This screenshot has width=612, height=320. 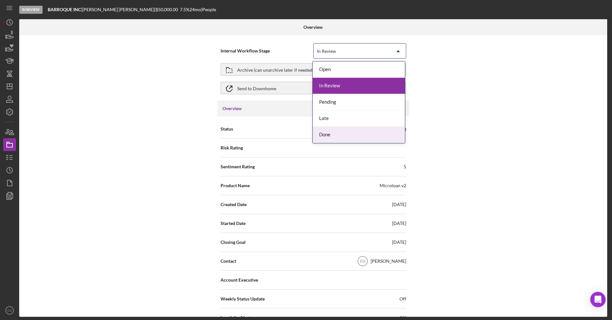 I want to click on span: Status, so click(x=227, y=129).